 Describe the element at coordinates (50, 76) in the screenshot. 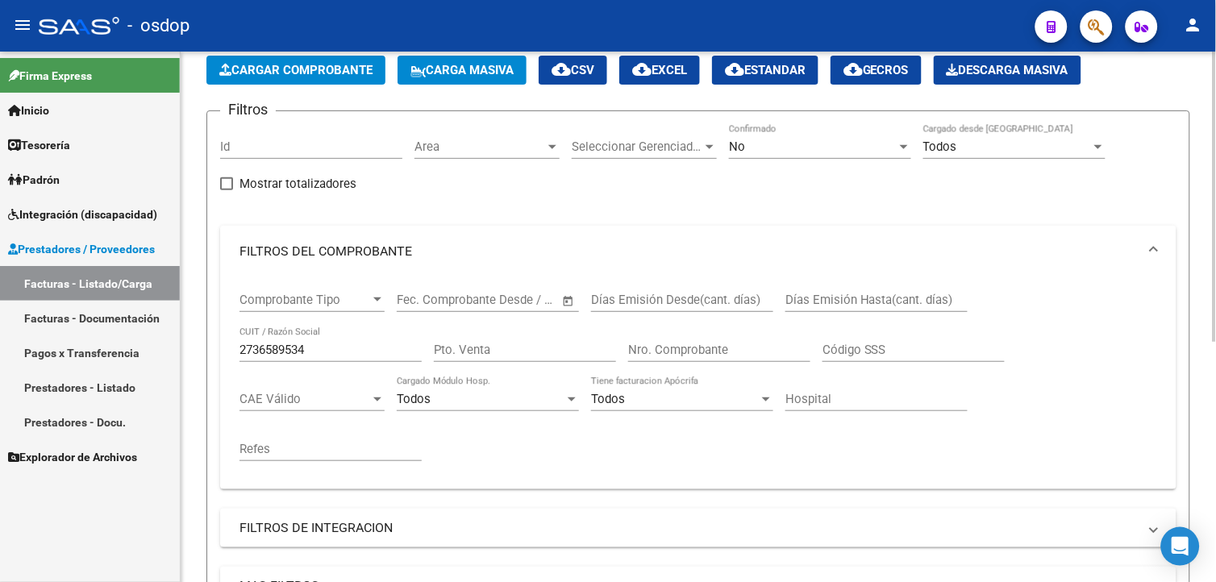

I see `span: Firma Express` at that location.